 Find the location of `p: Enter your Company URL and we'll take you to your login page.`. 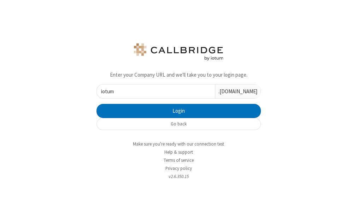

p: Enter your Company URL and we'll take you to your login page. is located at coordinates (179, 75).